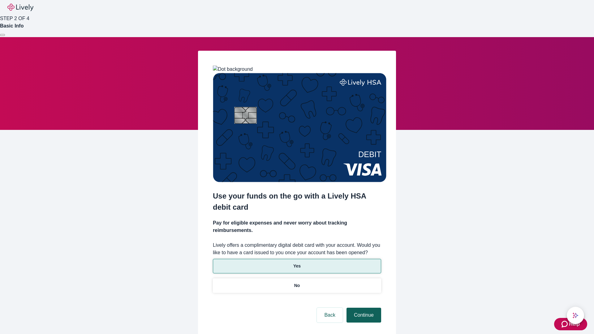  What do you see at coordinates (233, 69) in the screenshot?
I see `img: Dot background` at bounding box center [233, 69].